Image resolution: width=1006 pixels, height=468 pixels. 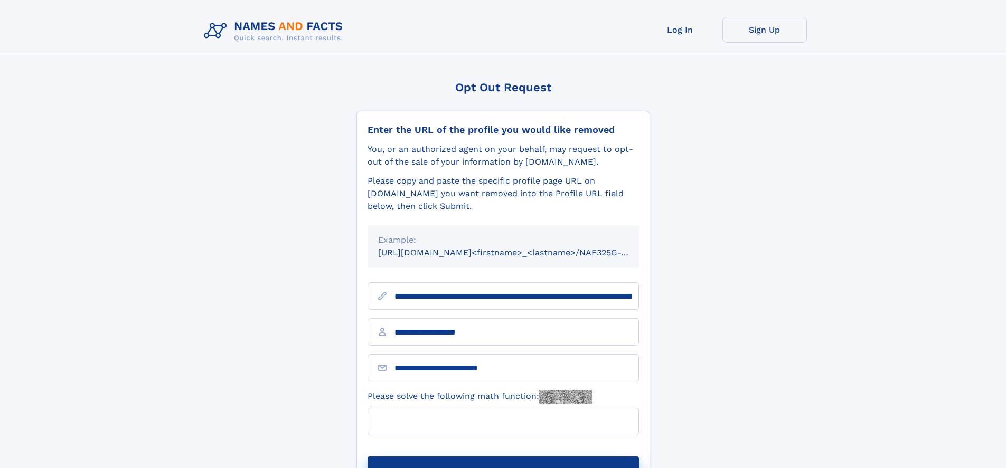 What do you see at coordinates (479, 397) in the screenshot?
I see `label: Please solve the following math function:` at bounding box center [479, 397].